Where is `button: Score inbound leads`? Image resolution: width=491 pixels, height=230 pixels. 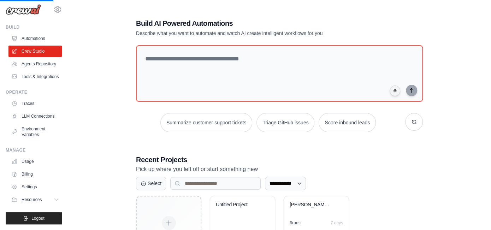 button: Score inbound leads is located at coordinates (347, 123).